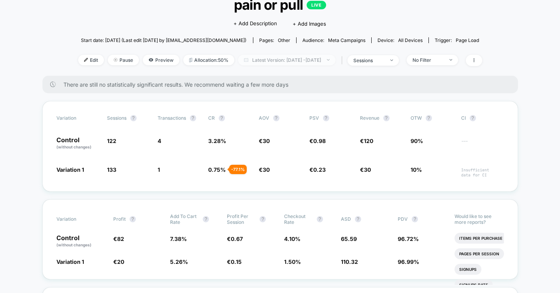 This screenshot has height=293, width=560. Describe the element at coordinates (191, 60) in the screenshot. I see `img: rebalance` at that location.